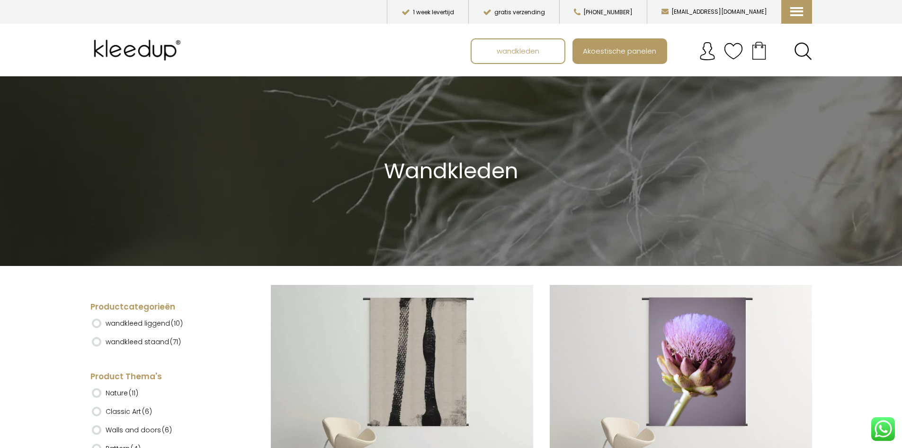 The height and width of the screenshot is (448, 902). I want to click on a: Search, so click(803, 51).